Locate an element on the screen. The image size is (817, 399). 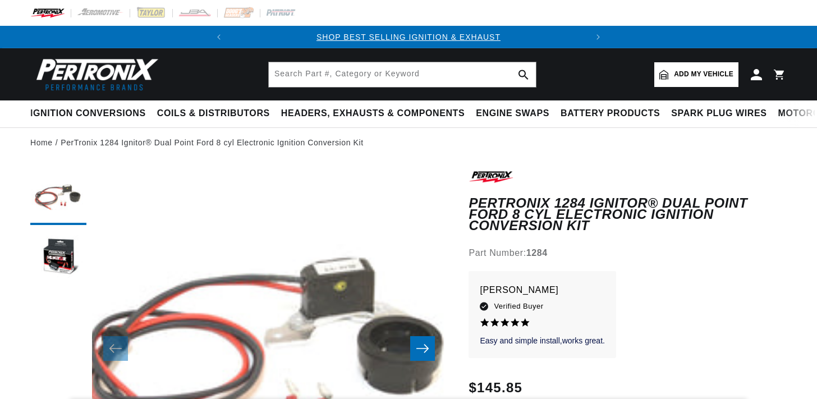
slideshow-component: Translation missing: en.sections.announcements.announcement_bar is located at coordinates (408, 37).